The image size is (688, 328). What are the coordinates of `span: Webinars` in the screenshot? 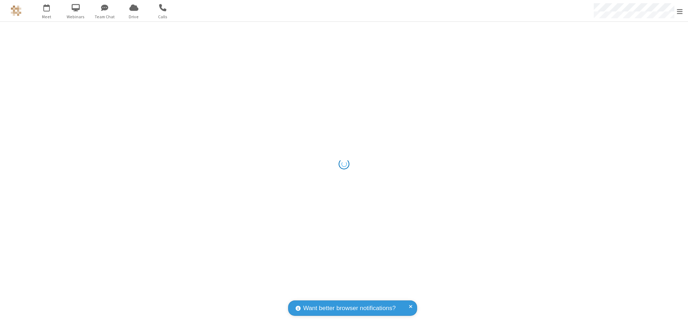 It's located at (76, 17).